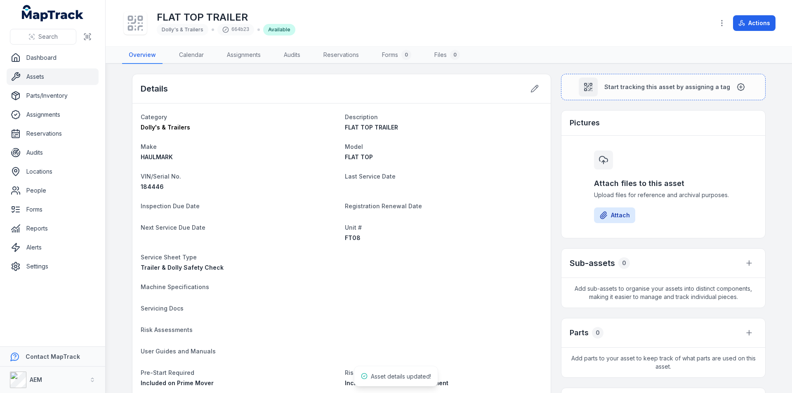 The width and height of the screenshot is (792, 393). Describe the element at coordinates (175, 287) in the screenshot. I see `span: Machine Specifications` at that location.